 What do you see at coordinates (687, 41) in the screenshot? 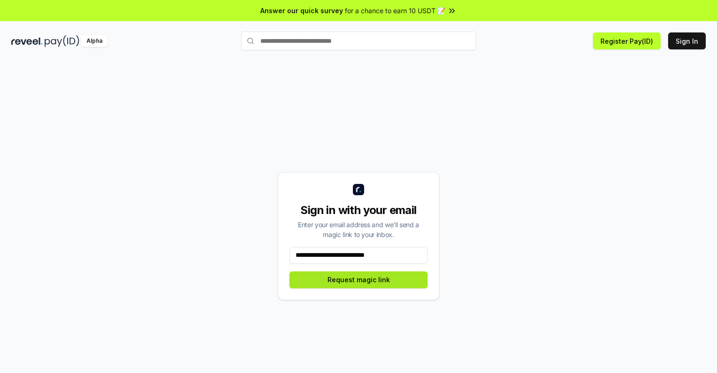
I see `button: Sign In` at bounding box center [687, 41].